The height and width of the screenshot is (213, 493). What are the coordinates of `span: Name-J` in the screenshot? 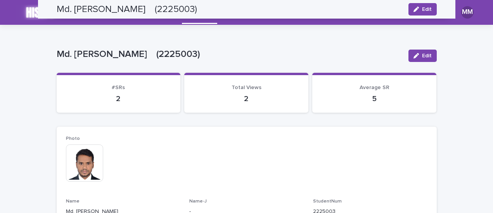 It's located at (198, 202).